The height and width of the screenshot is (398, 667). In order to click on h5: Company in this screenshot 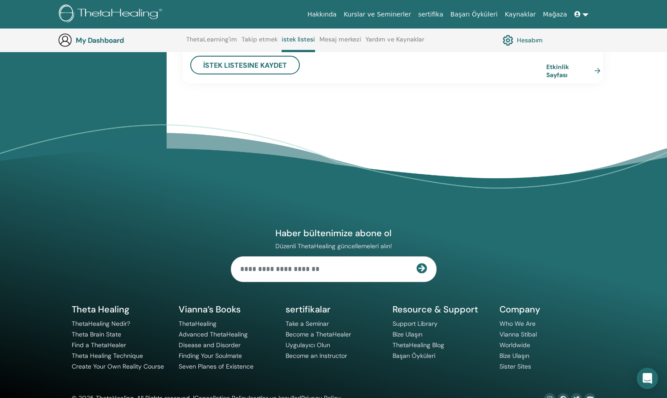, I will do `click(548, 309)`.